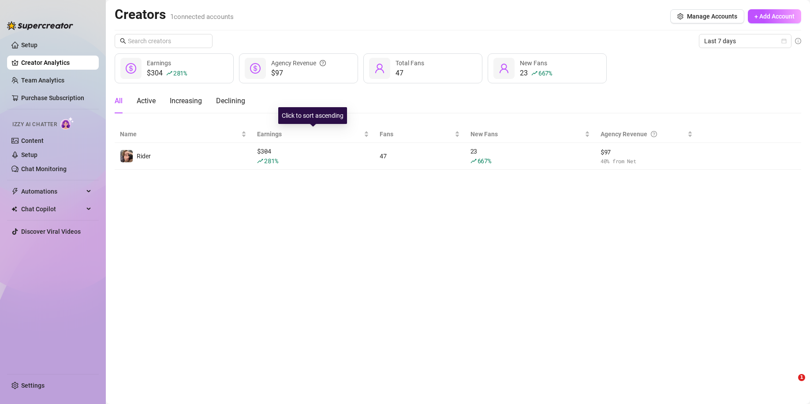 The image size is (810, 404). Describe the element at coordinates (802, 378) in the screenshot. I see `span: 1` at that location.